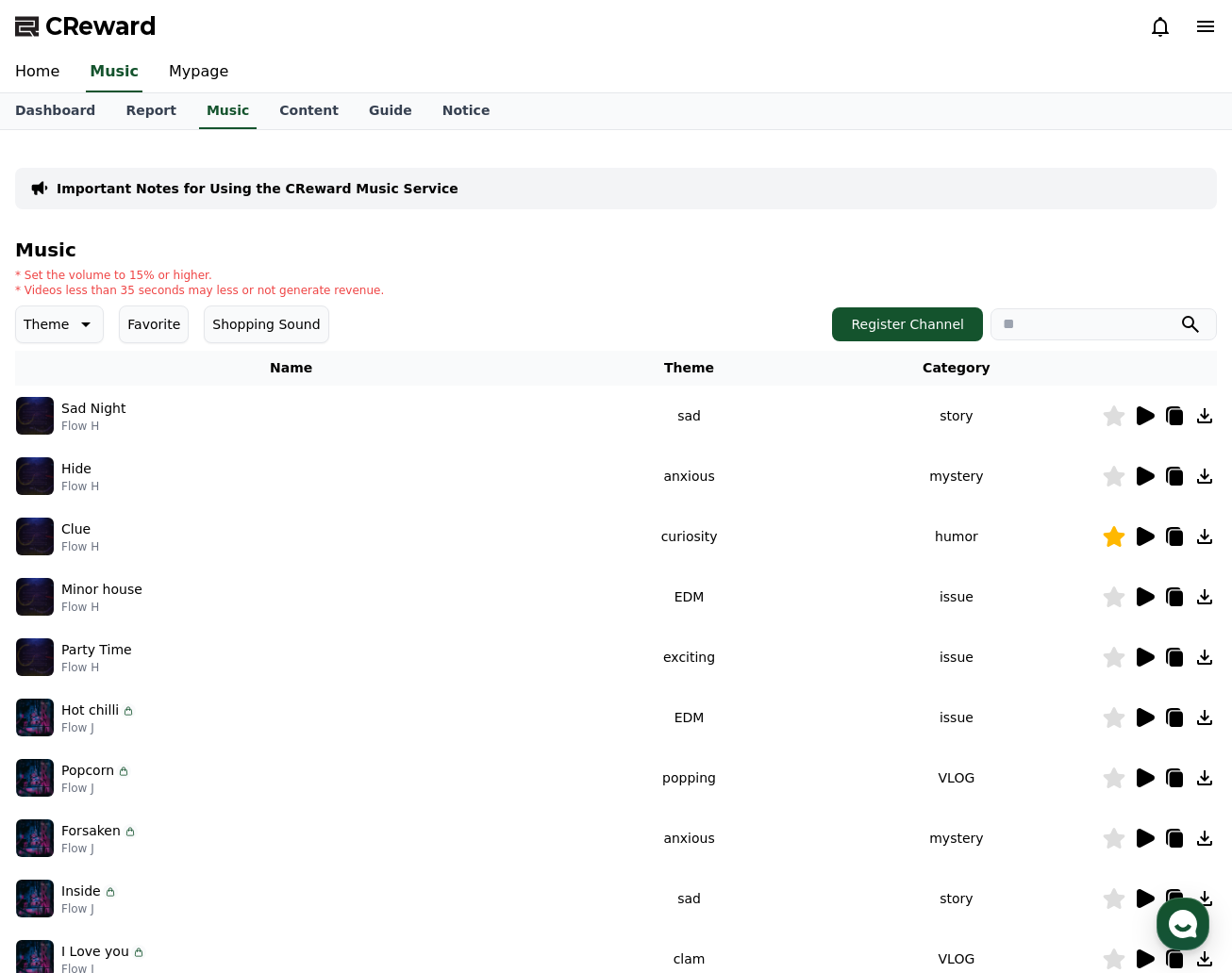  Describe the element at coordinates (184, 634) in the screenshot. I see `span: Messages` at that location.